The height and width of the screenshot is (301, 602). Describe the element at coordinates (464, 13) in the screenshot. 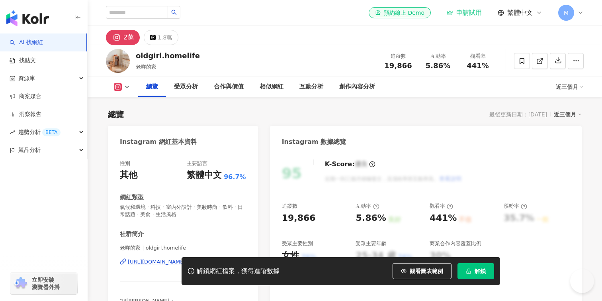

I see `a: 申請試用` at that location.